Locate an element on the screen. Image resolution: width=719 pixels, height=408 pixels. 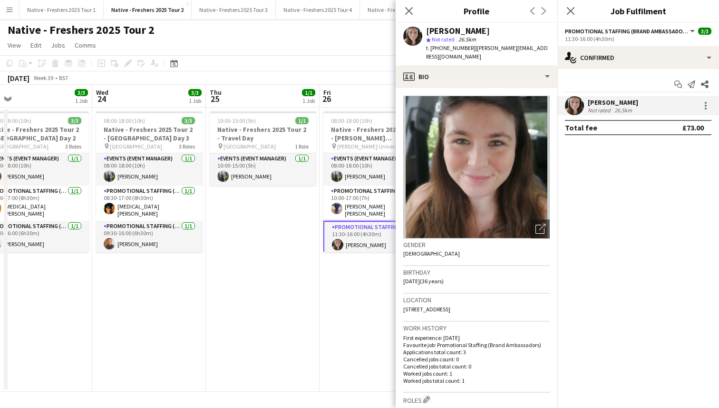
div: BST is located at coordinates (64, 78).